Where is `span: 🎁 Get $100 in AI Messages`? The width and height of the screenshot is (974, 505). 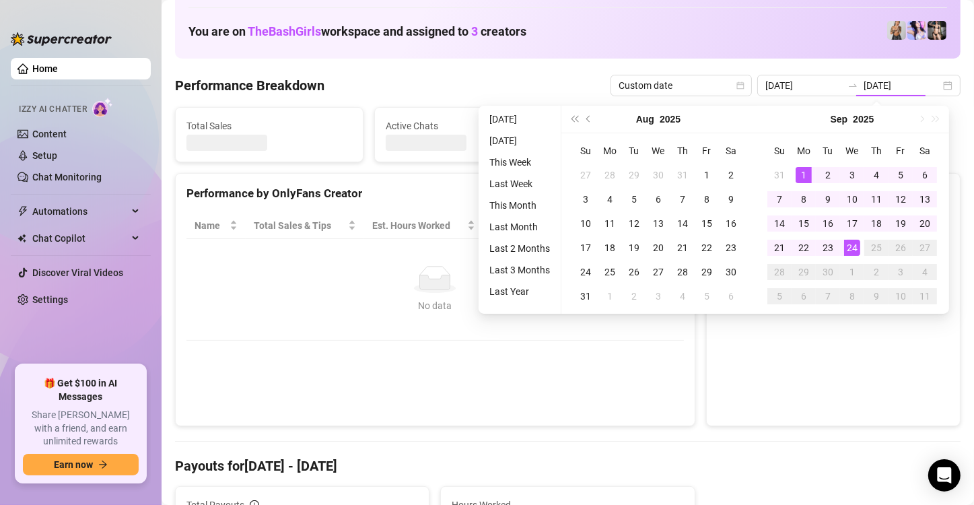
span: 🎁 Get $100 in AI Messages is located at coordinates (81, 390).